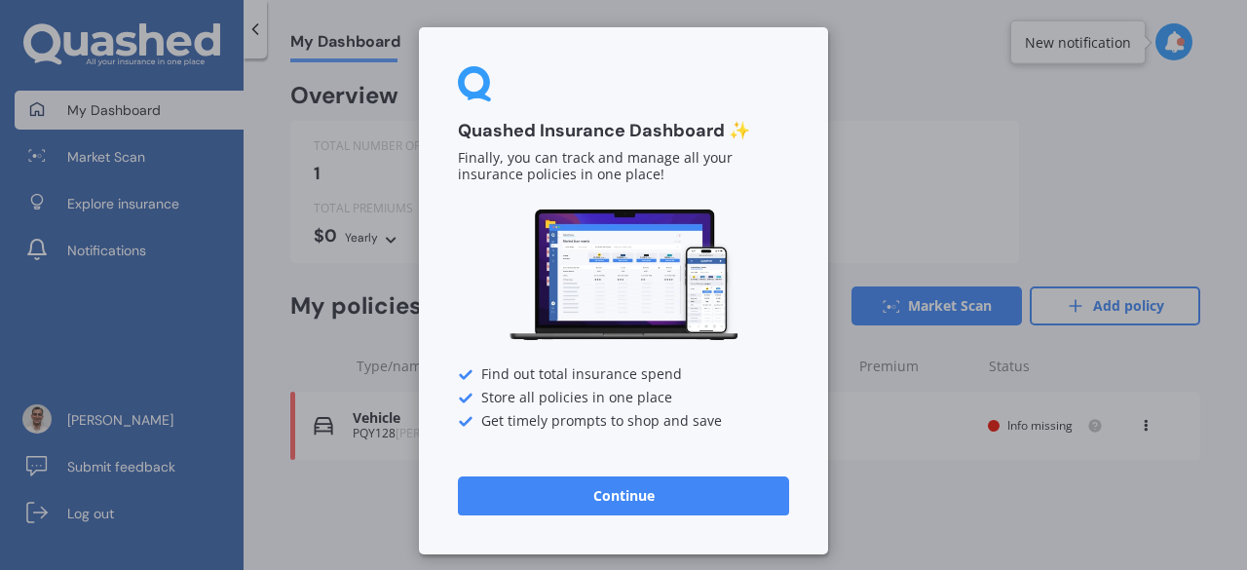 The width and height of the screenshot is (1247, 570). I want to click on p: Finally, you can track and manage all your insurance policies in one place!, so click(624, 167).